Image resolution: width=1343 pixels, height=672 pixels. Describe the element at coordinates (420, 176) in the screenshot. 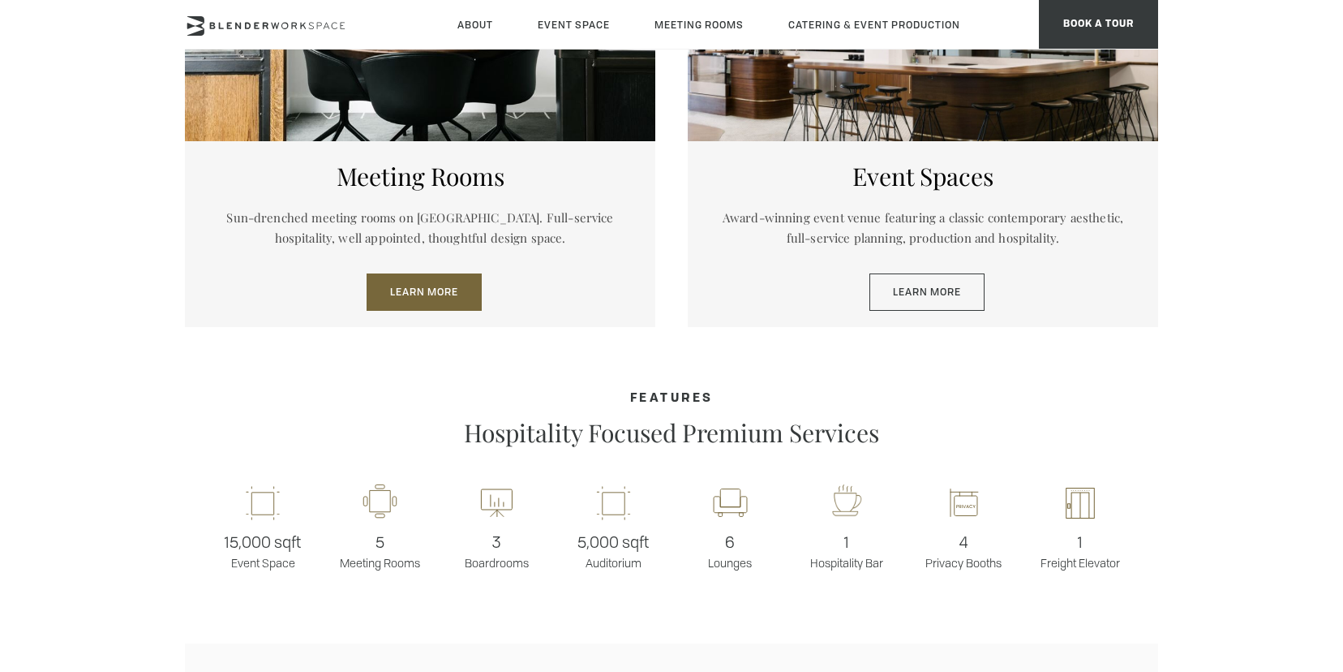

I see `h5: Meeting Rooms` at that location.